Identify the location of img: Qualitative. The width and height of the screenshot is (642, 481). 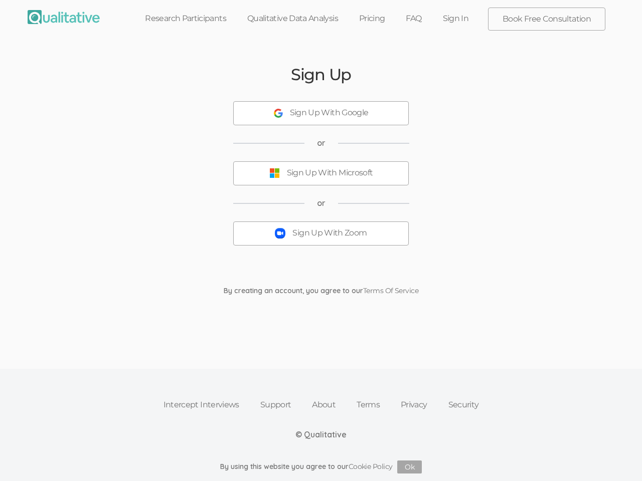
(64, 17).